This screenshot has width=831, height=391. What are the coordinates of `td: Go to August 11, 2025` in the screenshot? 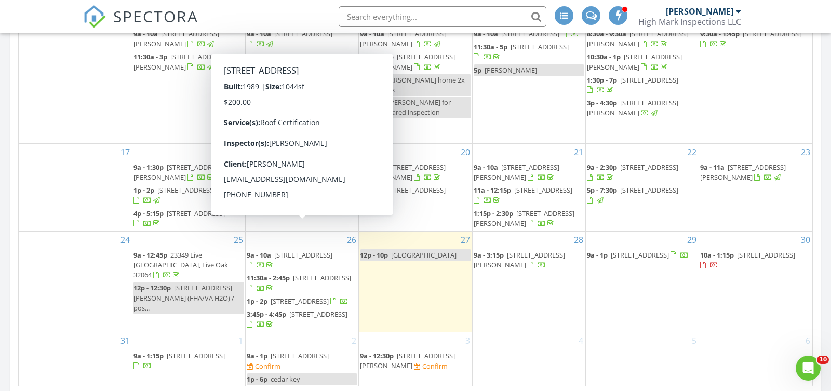 It's located at (188, 77).